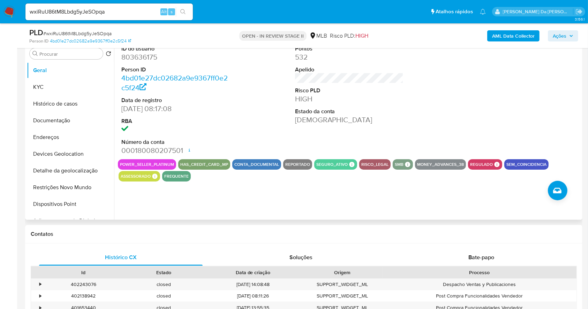 The width and height of the screenshot is (588, 309). What do you see at coordinates (257, 165) in the screenshot?
I see `button: conta_documental` at bounding box center [257, 165].